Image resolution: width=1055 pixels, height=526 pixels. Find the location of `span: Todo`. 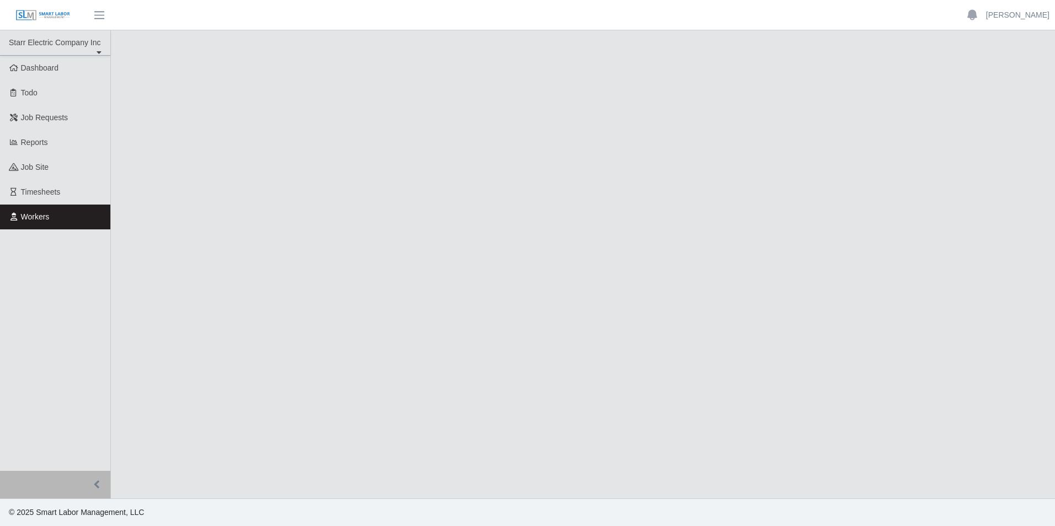

span: Todo is located at coordinates (29, 93).